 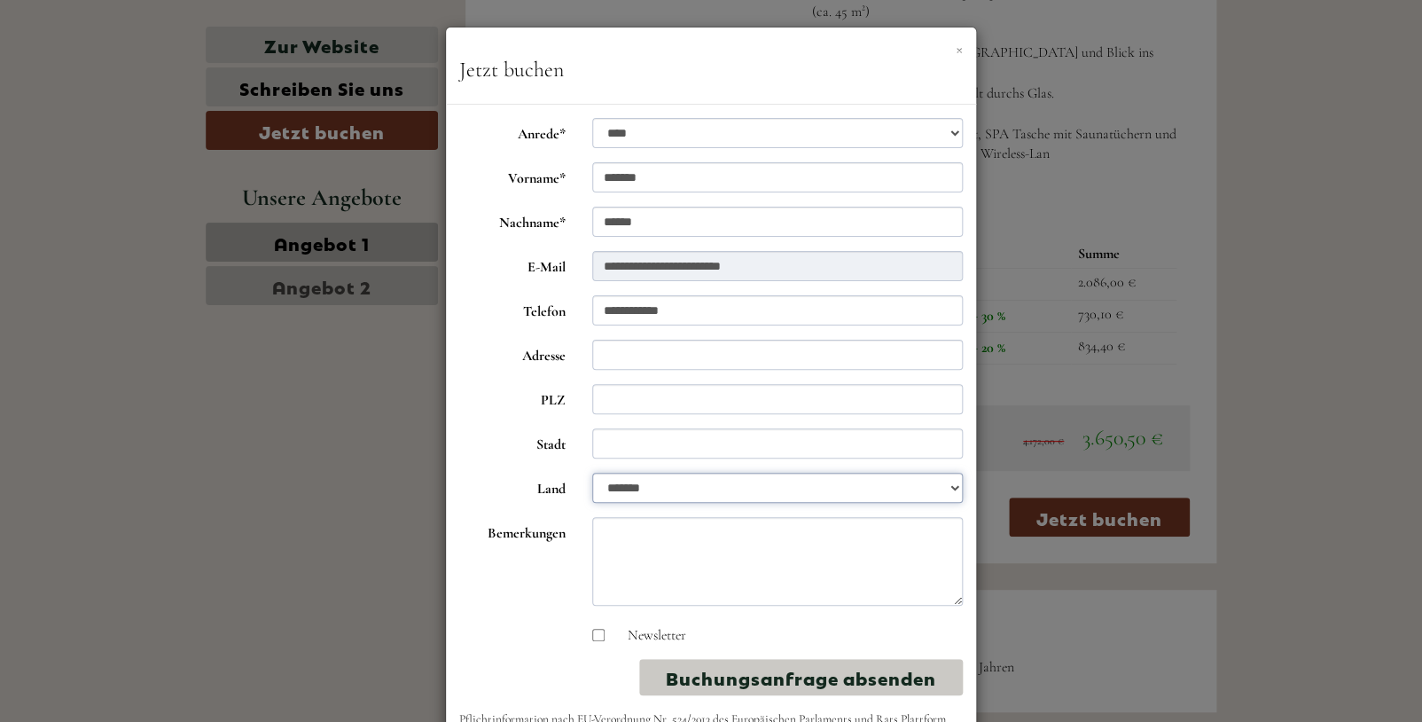 What do you see at coordinates (513, 353) in the screenshot?
I see `label: Adresse` at bounding box center [513, 353].